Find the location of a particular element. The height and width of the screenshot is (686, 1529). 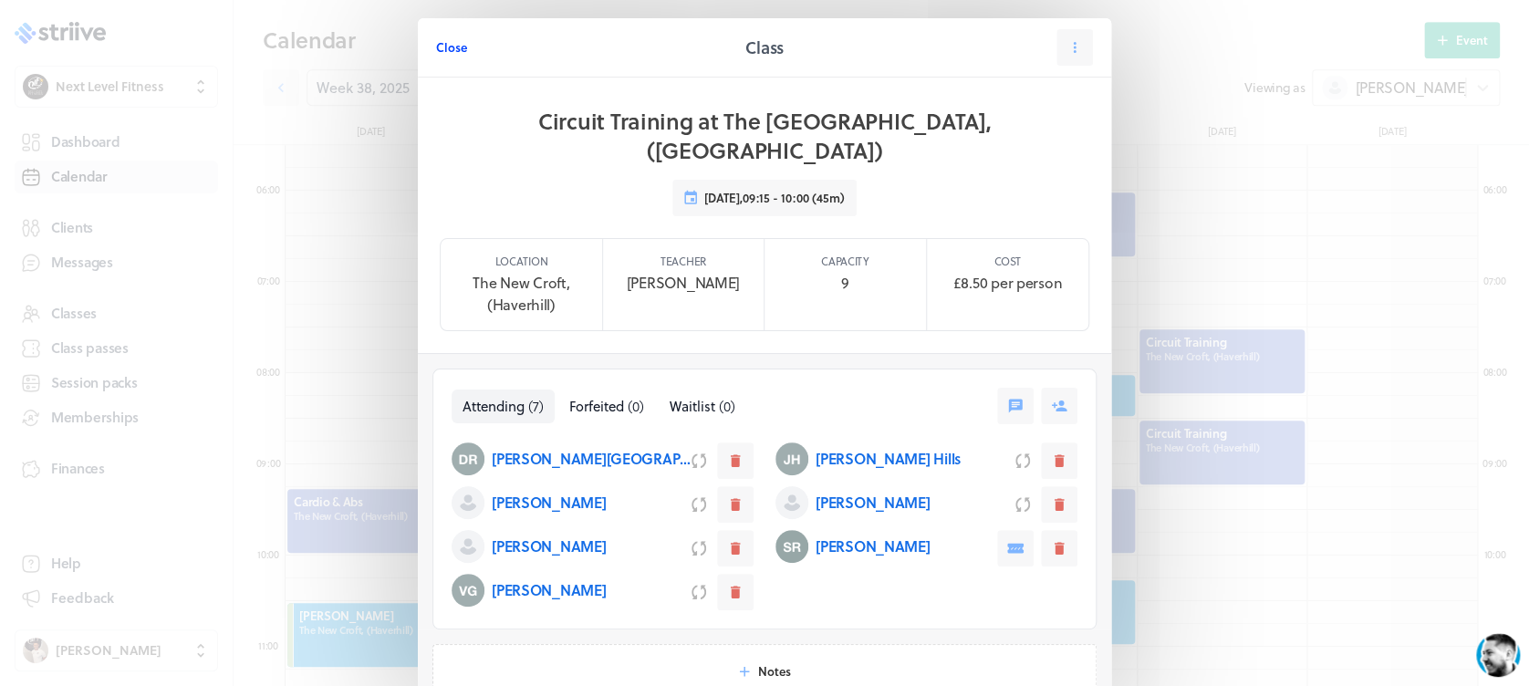

p: £8.50 per person is located at coordinates (1007, 283).